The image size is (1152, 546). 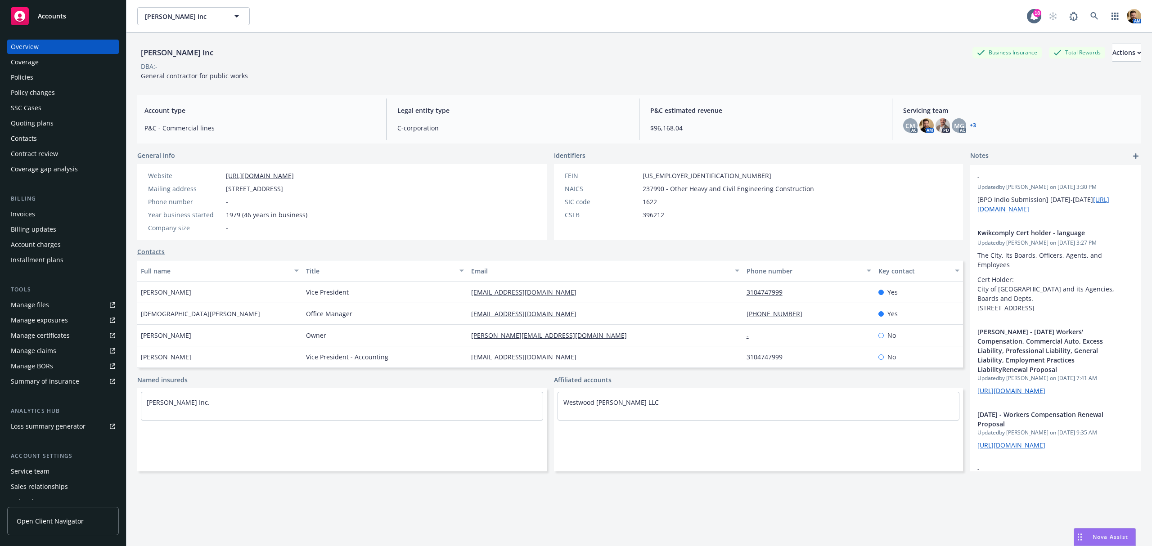 What do you see at coordinates (63, 62) in the screenshot?
I see `a: Coverage` at bounding box center [63, 62].